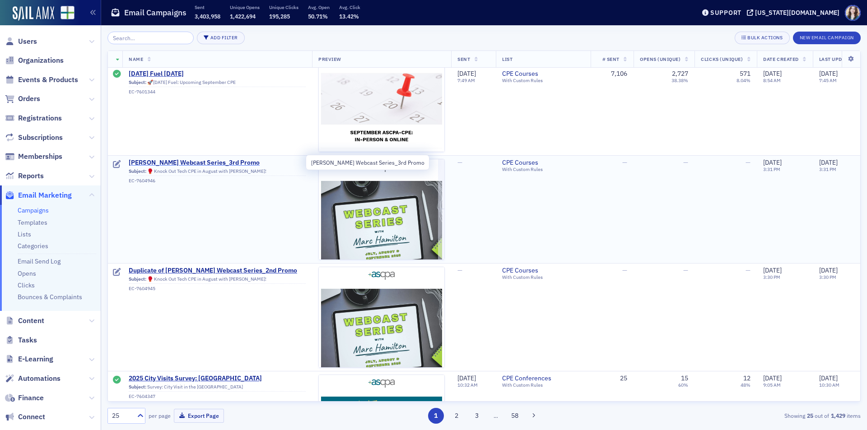 This screenshot has width=867, height=430. What do you see at coordinates (280, 16) in the screenshot?
I see `span: 195,285` at bounding box center [280, 16].